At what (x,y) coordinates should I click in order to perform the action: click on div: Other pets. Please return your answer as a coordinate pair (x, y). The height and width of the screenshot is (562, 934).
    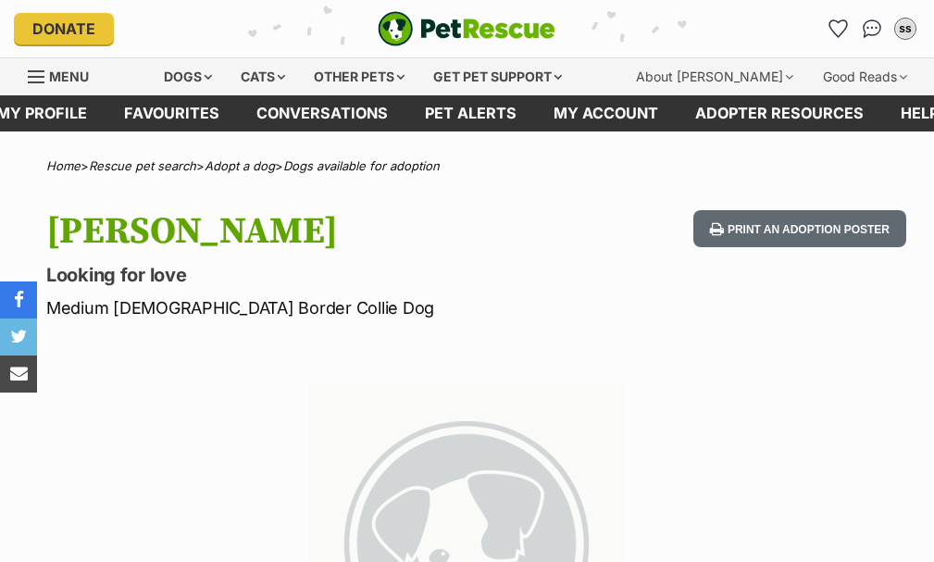
    Looking at the image, I should click on (359, 77).